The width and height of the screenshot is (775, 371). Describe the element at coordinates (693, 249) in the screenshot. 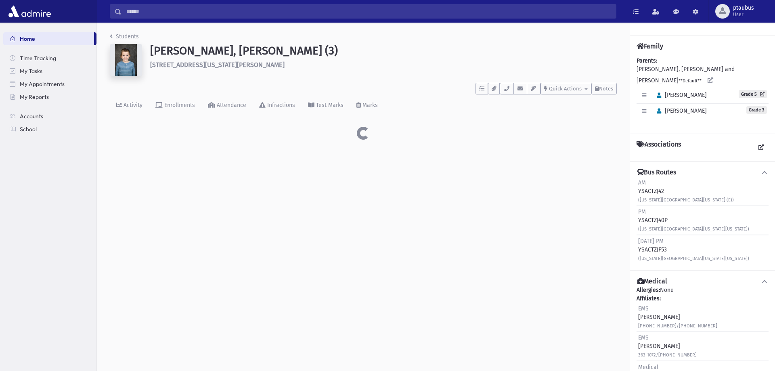

I see `div: YSACTZJF53` at that location.